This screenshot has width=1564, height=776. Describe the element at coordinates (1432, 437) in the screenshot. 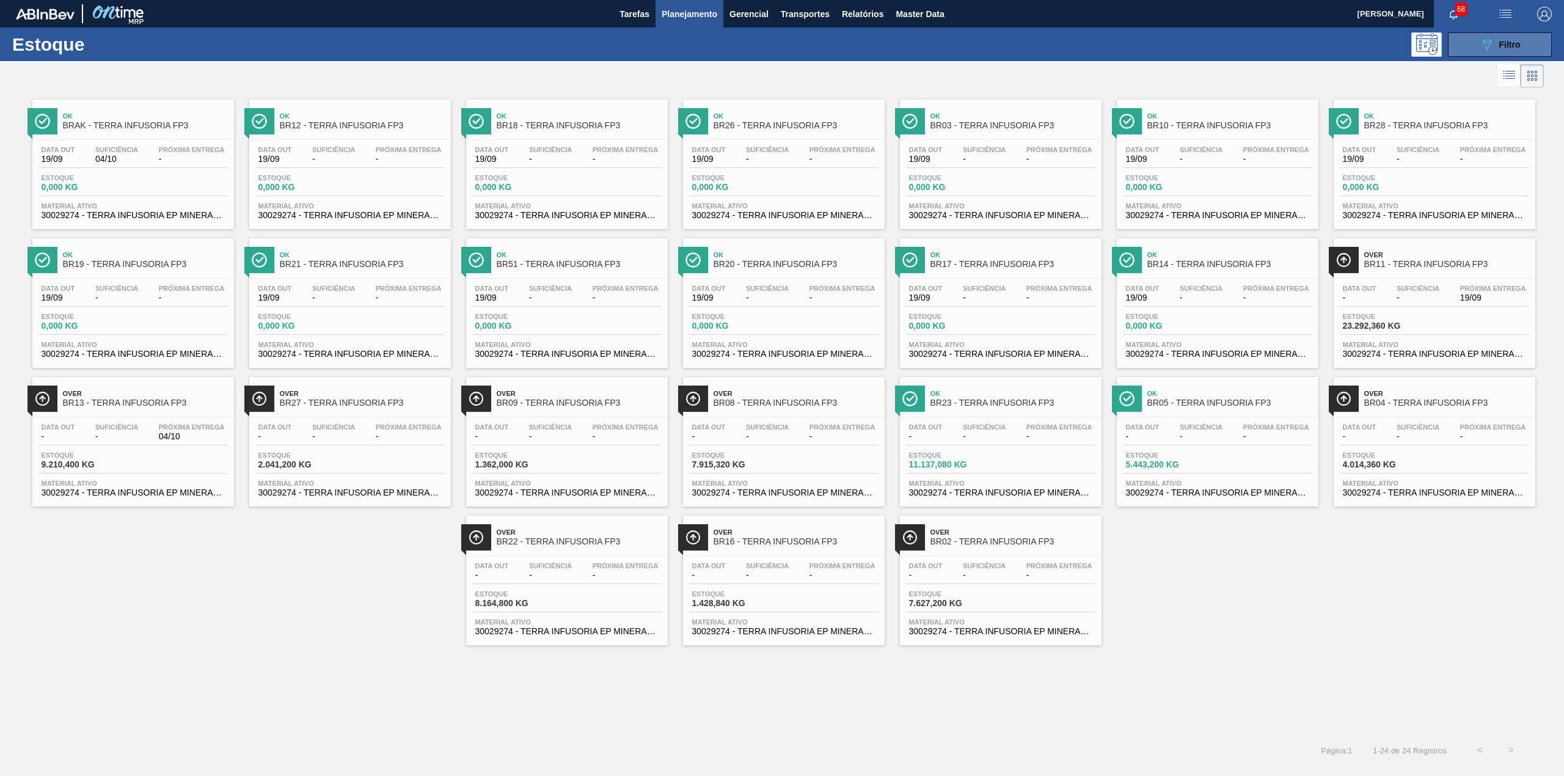

I see `a: ÍconeOverBR04 - TERRA INFUSORIA FP3Data out-Suficiência-Próxima Entrega-Estoque4.014,360 KGMateri...` at that location.